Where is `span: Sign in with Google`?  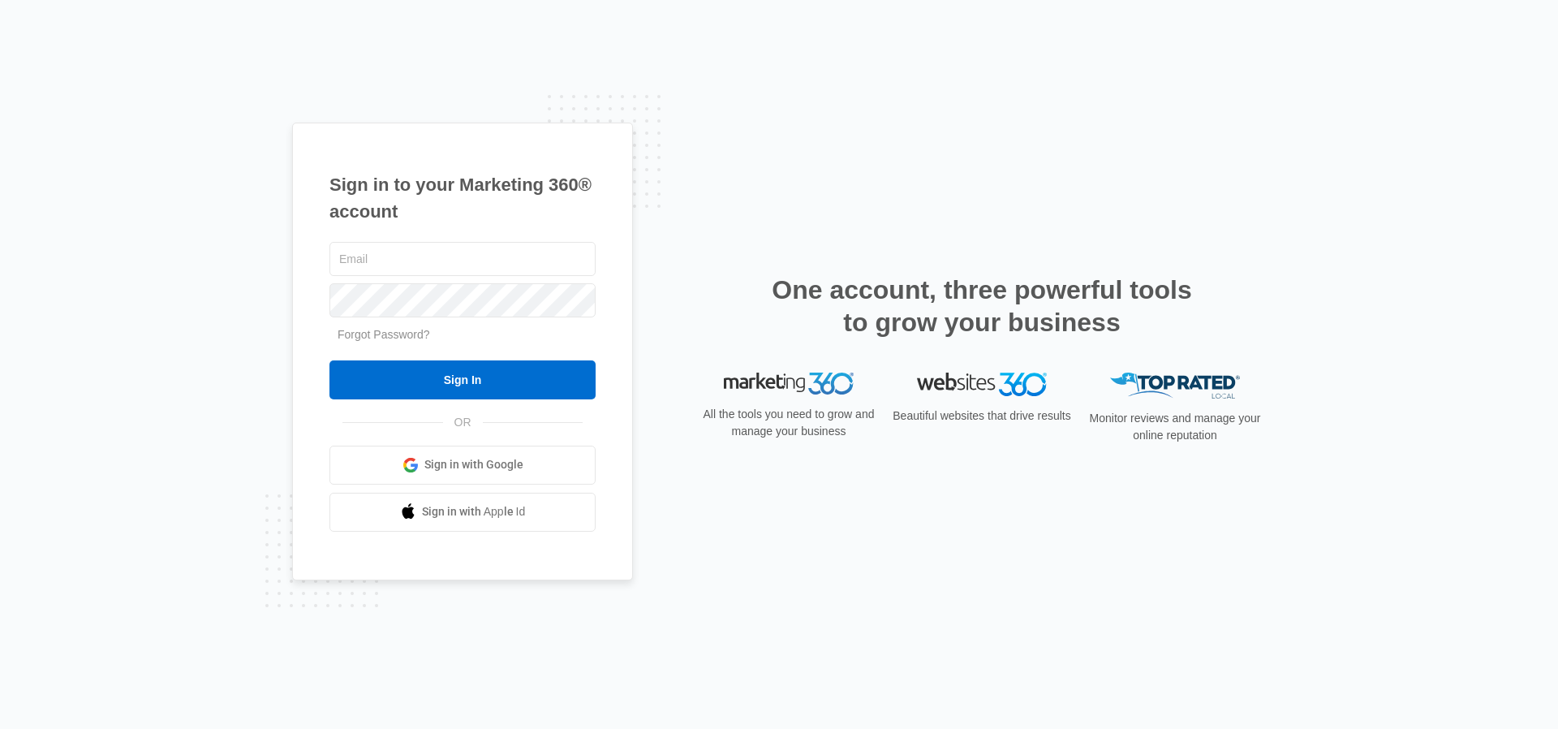
span: Sign in with Google is located at coordinates (474, 464).